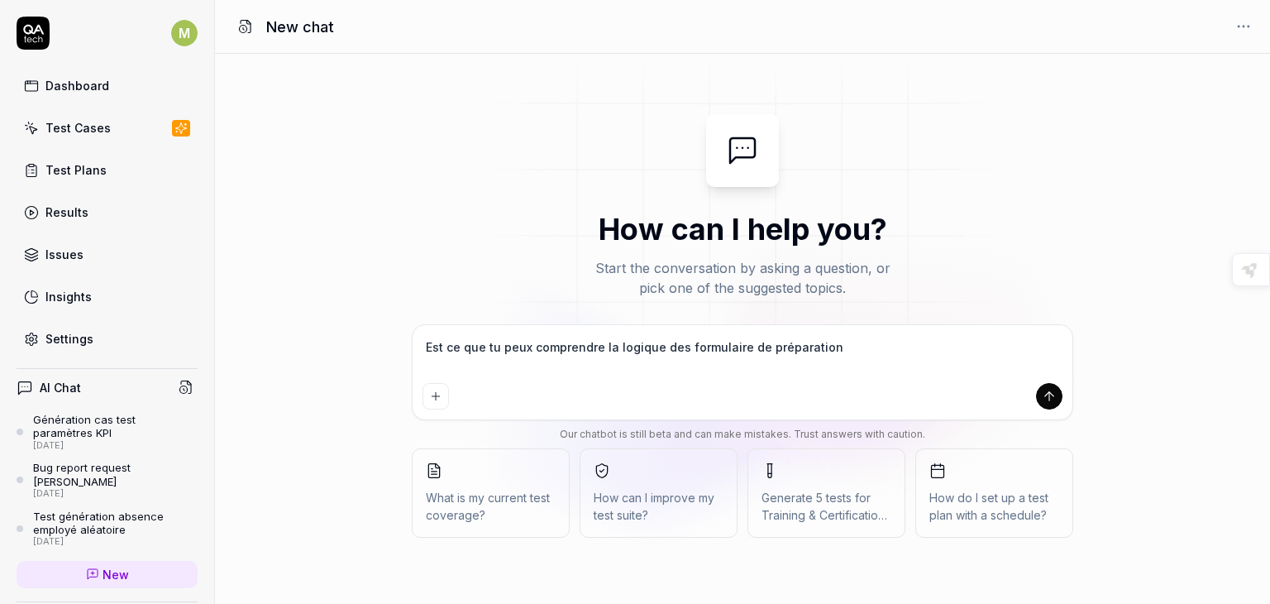 The height and width of the screenshot is (604, 1270). Describe the element at coordinates (107, 170) in the screenshot. I see `a: Test Plans` at that location.